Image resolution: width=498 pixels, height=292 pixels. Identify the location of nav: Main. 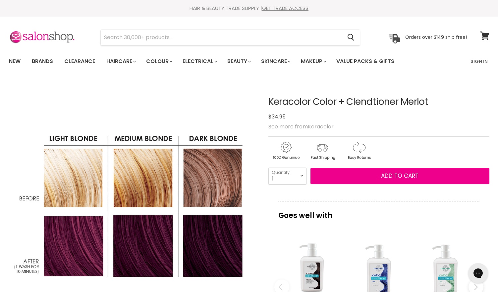
(249, 61).